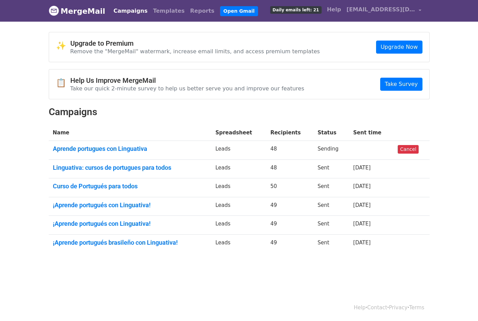 This screenshot has height=321, width=478. I want to click on th: Name, so click(130, 133).